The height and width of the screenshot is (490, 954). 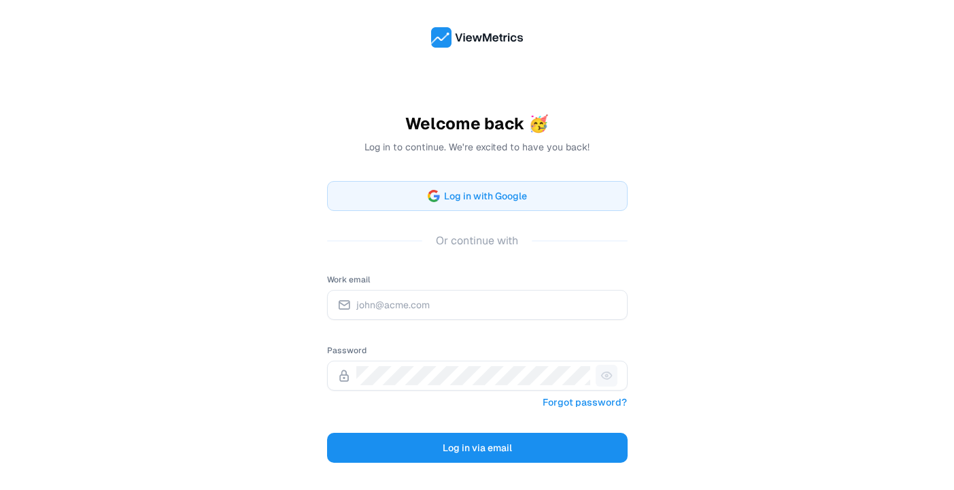 What do you see at coordinates (485, 196) in the screenshot?
I see `span: Log in with Google` at bounding box center [485, 196].